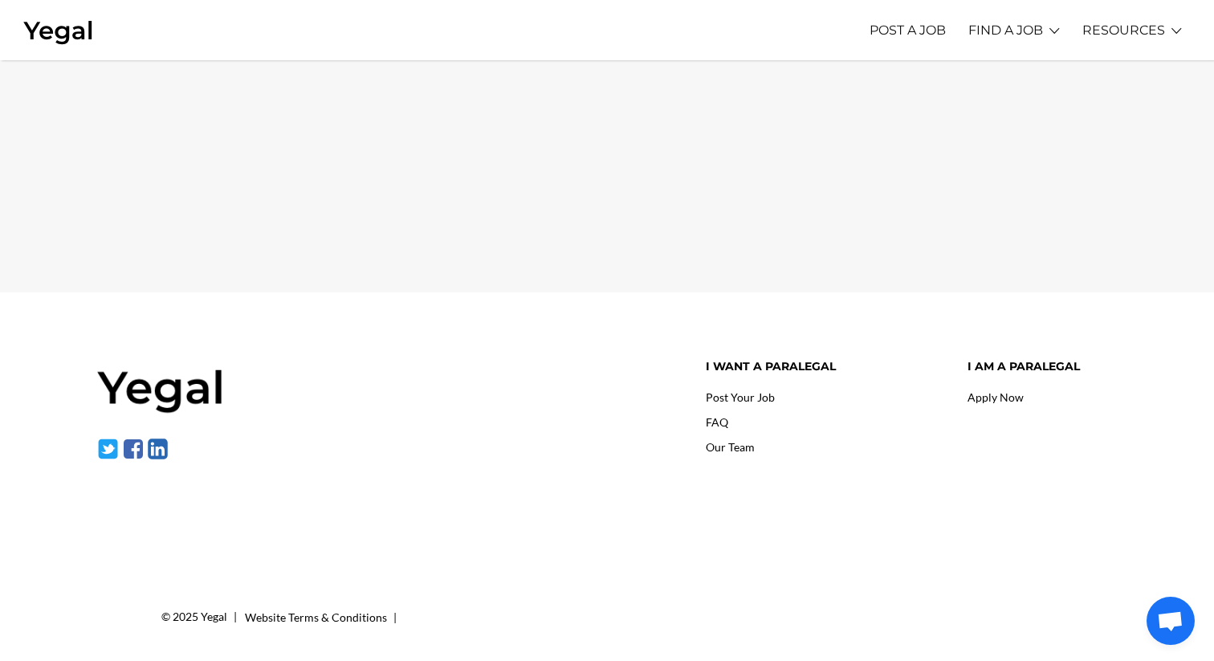 The height and width of the screenshot is (661, 1214). I want to click on img: facebook-1.svg, so click(133, 449).